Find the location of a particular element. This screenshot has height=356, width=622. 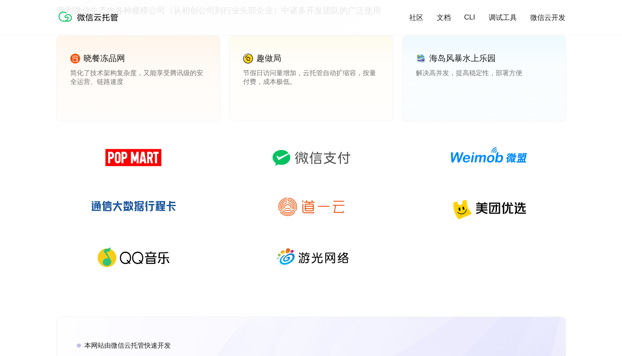

p: 解决高并发，提高稳定性，部署方便 is located at coordinates (484, 77).